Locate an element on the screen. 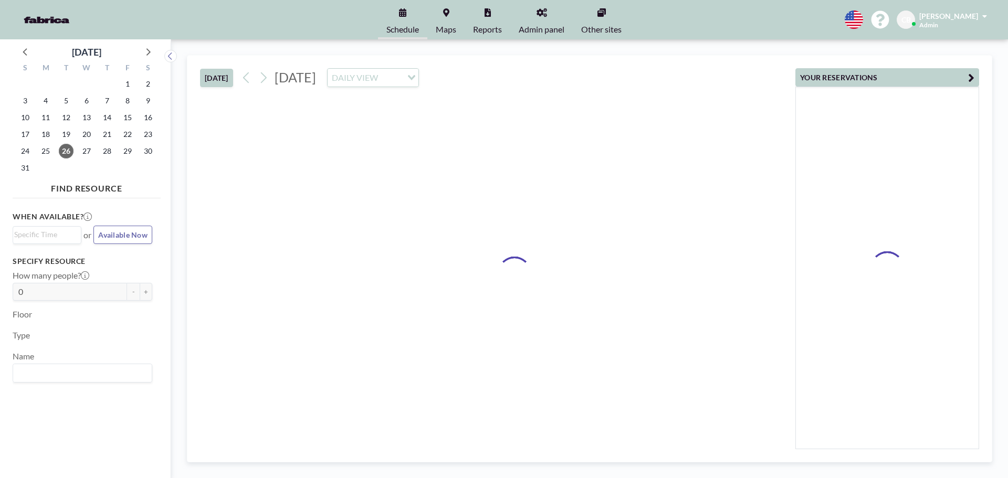 This screenshot has width=1008, height=478. span: Sunday, August 10, 2025 is located at coordinates (25, 118).